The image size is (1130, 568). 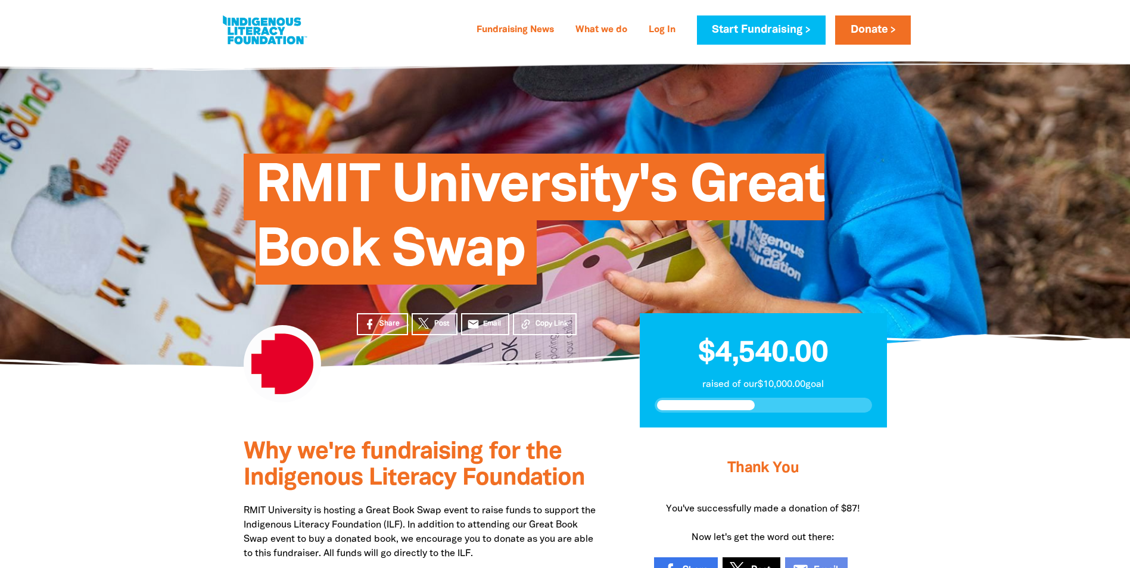 What do you see at coordinates (761, 30) in the screenshot?
I see `a: Start Fundraising` at bounding box center [761, 30].